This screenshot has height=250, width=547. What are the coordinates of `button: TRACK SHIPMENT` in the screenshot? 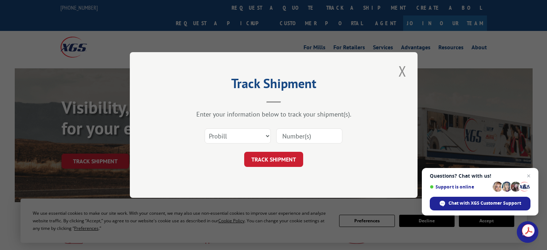 It's located at (274, 159).